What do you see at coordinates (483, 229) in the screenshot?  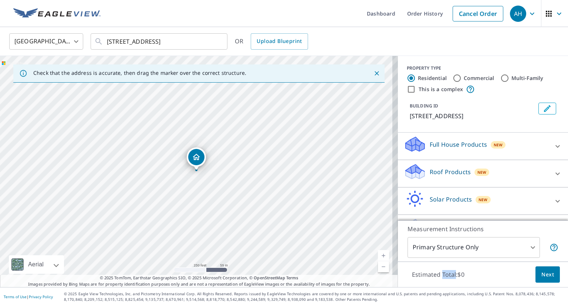 I see `p: Measurement Instructions` at bounding box center [483, 229].